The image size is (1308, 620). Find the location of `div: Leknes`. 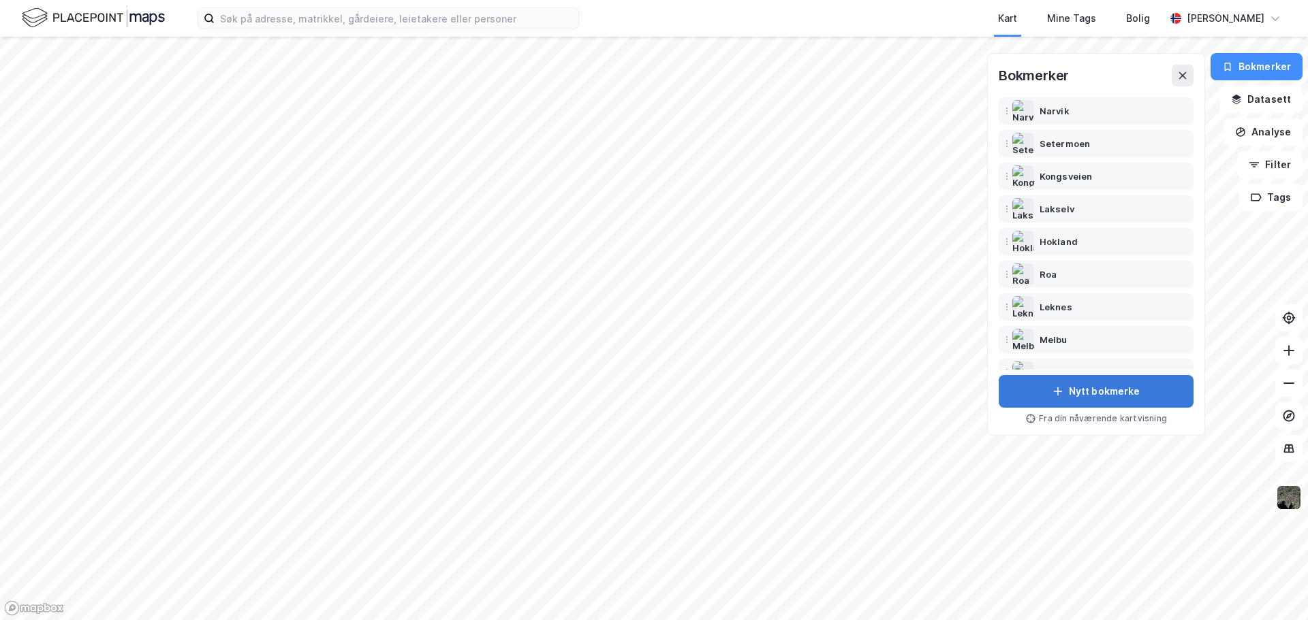

div: Leknes is located at coordinates (1056, 307).